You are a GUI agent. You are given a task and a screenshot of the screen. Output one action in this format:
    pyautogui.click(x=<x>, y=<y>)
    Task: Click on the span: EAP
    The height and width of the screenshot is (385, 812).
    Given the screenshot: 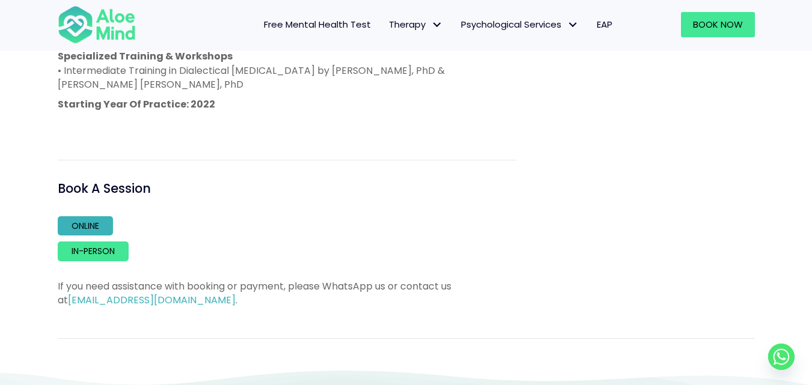 What is the action you would take?
    pyautogui.click(x=605, y=24)
    